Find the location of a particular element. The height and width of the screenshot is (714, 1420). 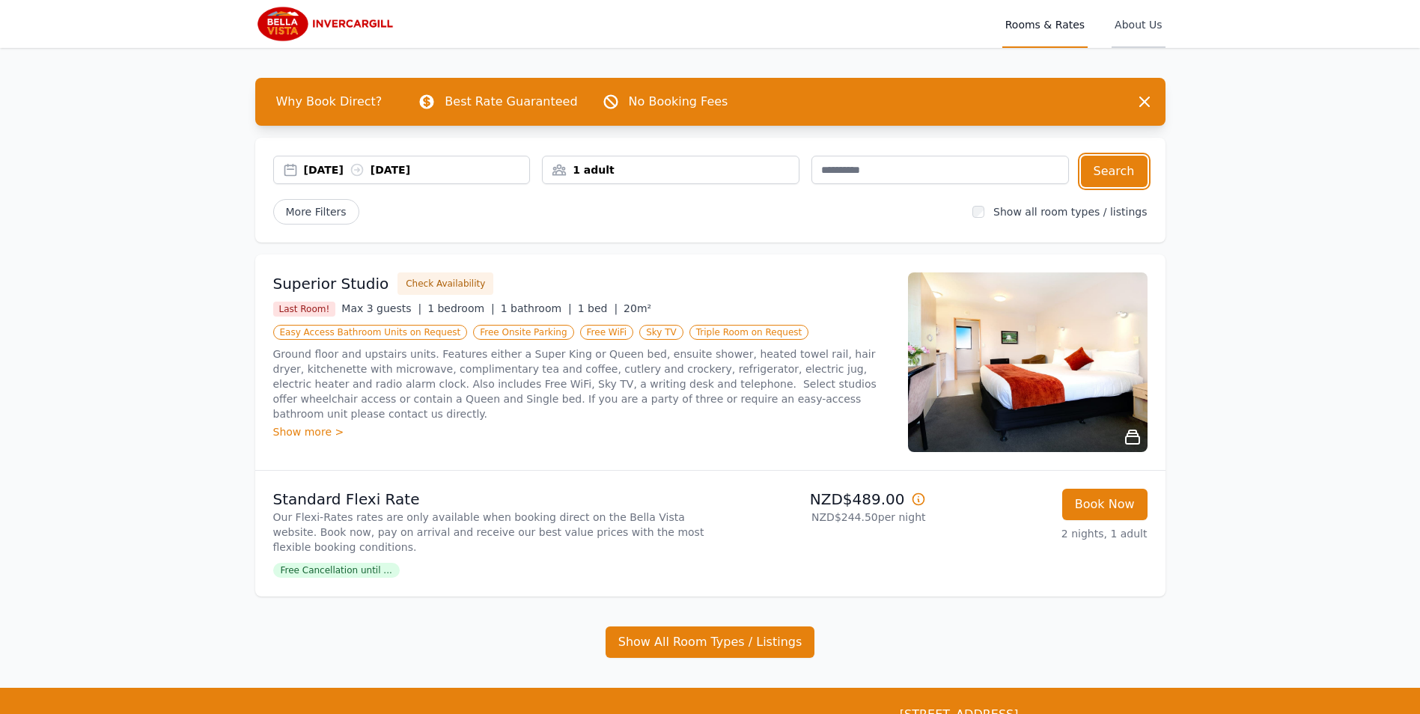

p: Standard Flexi Rate is located at coordinates (489, 499).